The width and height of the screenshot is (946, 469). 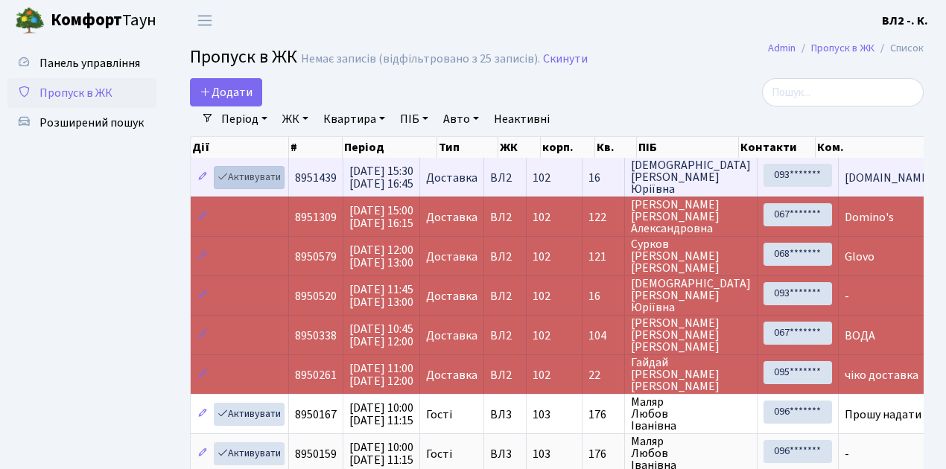 I want to click on a: Неактивні, so click(x=521, y=119).